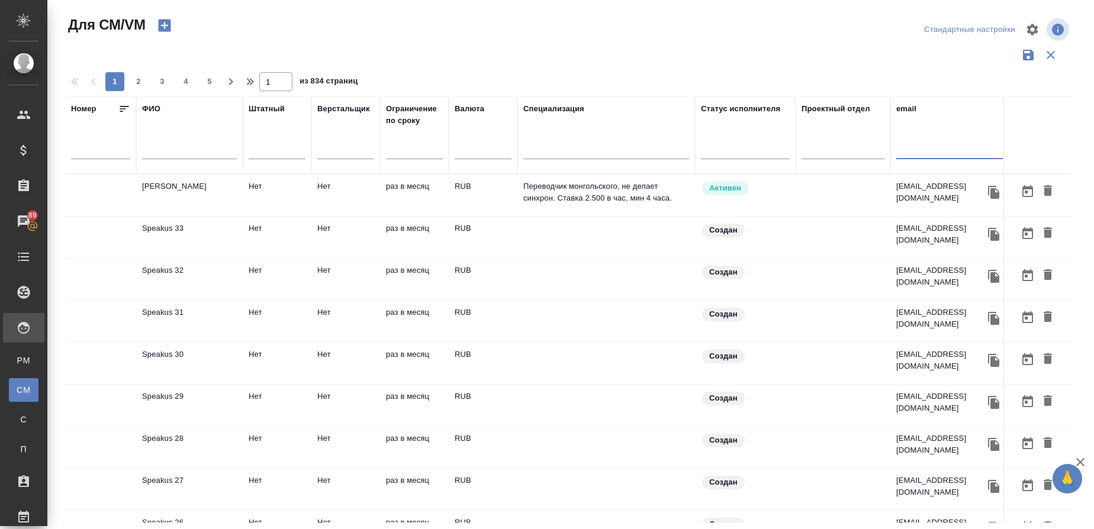 The width and height of the screenshot is (1094, 529). I want to click on div: Валюта, so click(469, 109).